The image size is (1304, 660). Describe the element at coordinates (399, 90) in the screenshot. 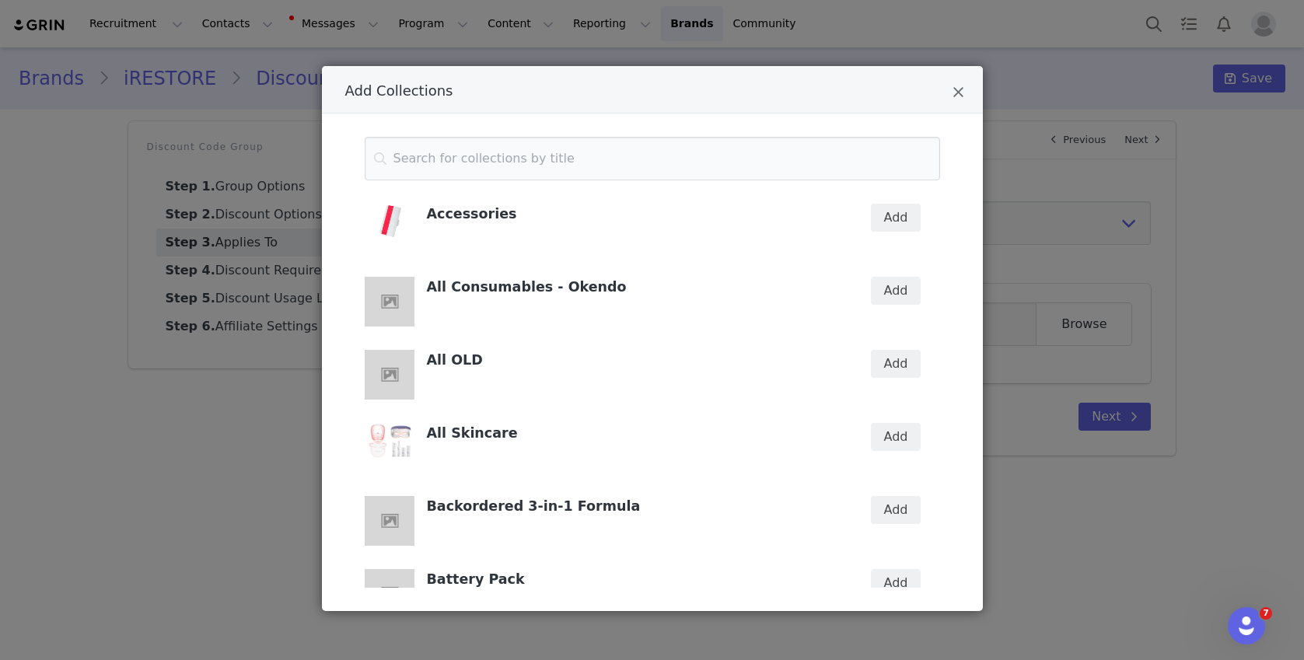

I see `span: Add Collections` at that location.